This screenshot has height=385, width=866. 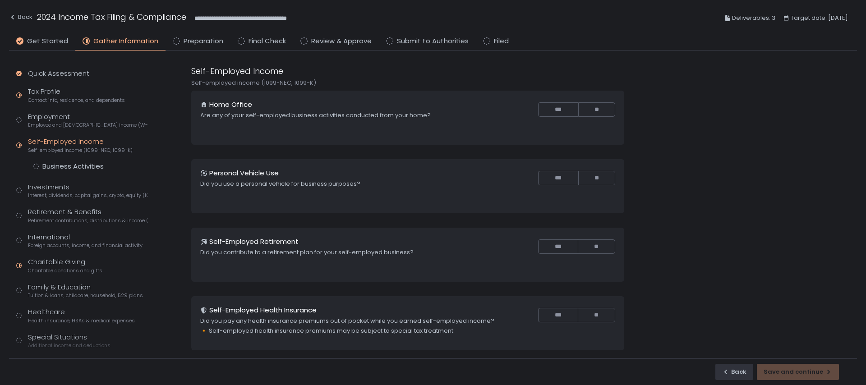 I want to click on div: Quick Assessment, so click(x=59, y=74).